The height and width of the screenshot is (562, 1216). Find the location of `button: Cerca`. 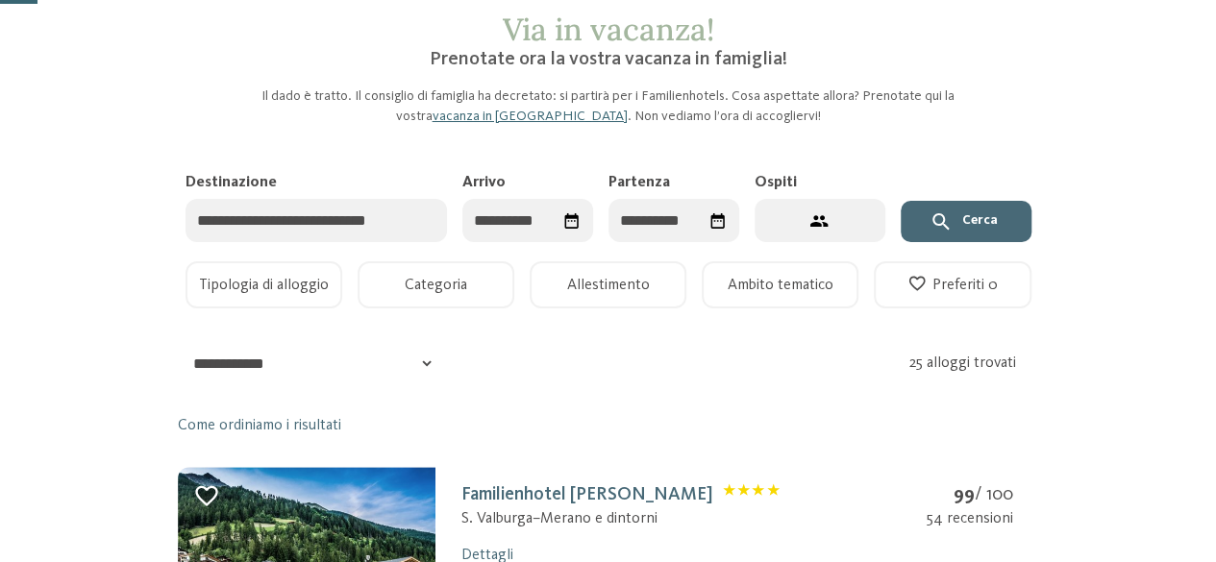

button: Cerca is located at coordinates (966, 222).